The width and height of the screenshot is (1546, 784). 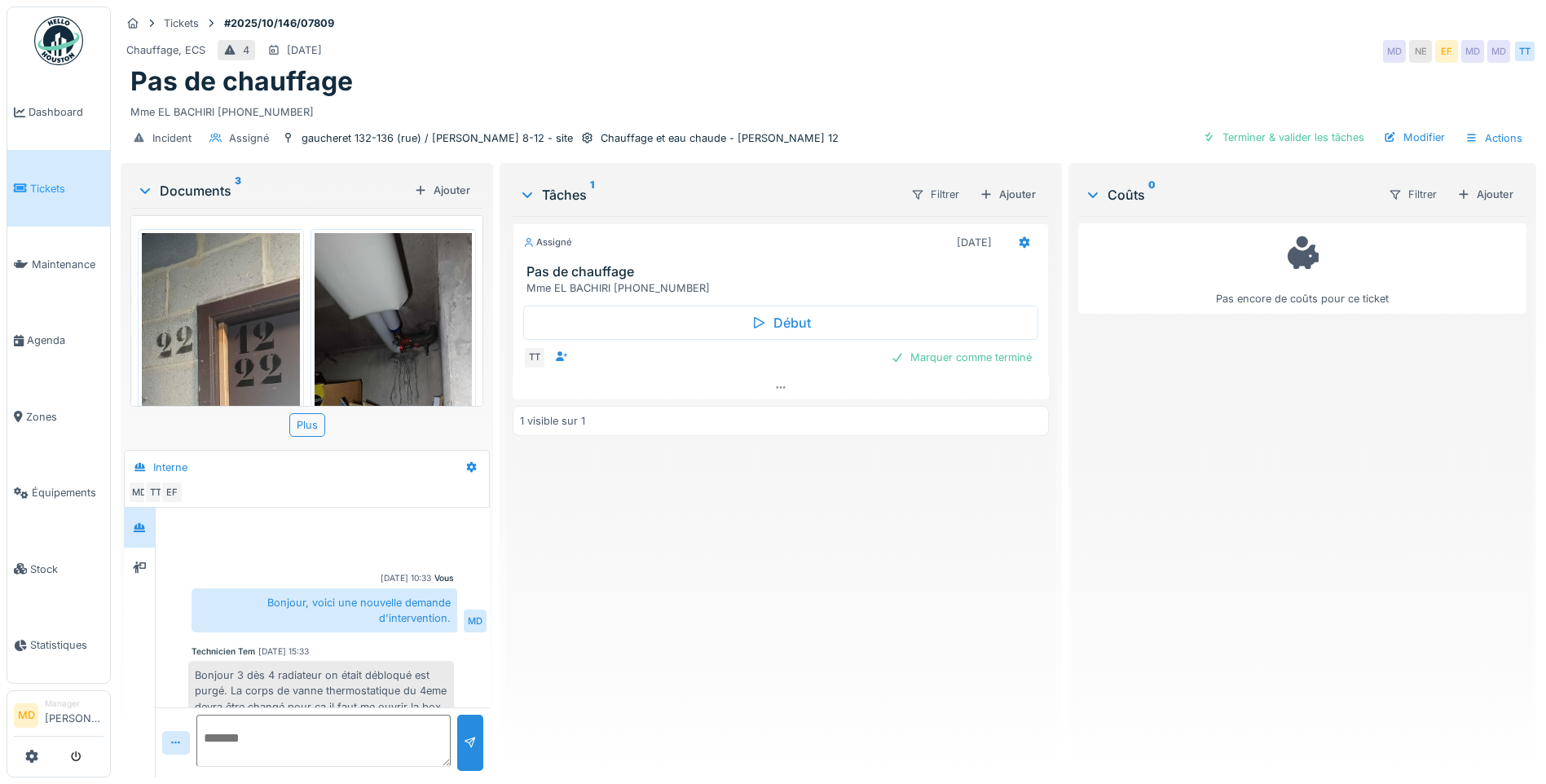 What do you see at coordinates (165, 50) in the screenshot?
I see `div: Chauffage, ECS` at bounding box center [165, 50].